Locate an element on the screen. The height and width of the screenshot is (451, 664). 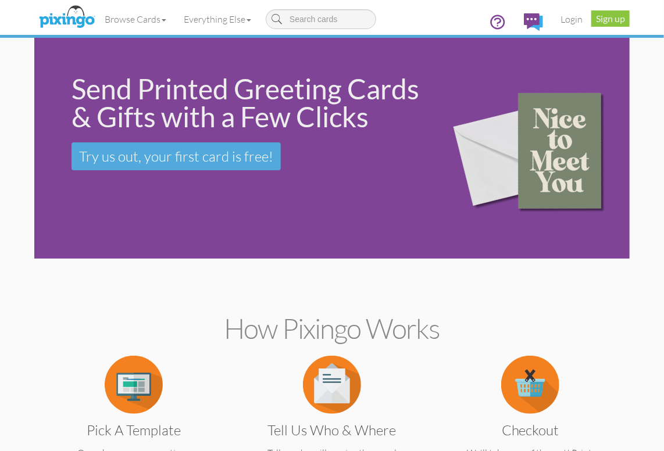
img: pixingo logo is located at coordinates (67, 17).